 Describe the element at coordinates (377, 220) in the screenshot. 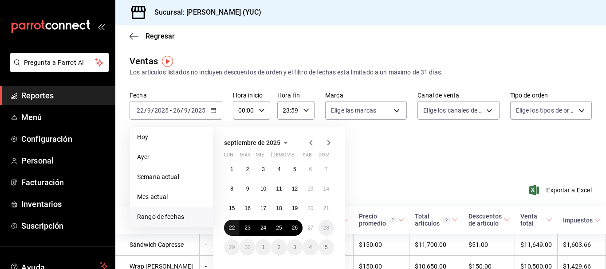

I see `div: Precio promedio` at that location.